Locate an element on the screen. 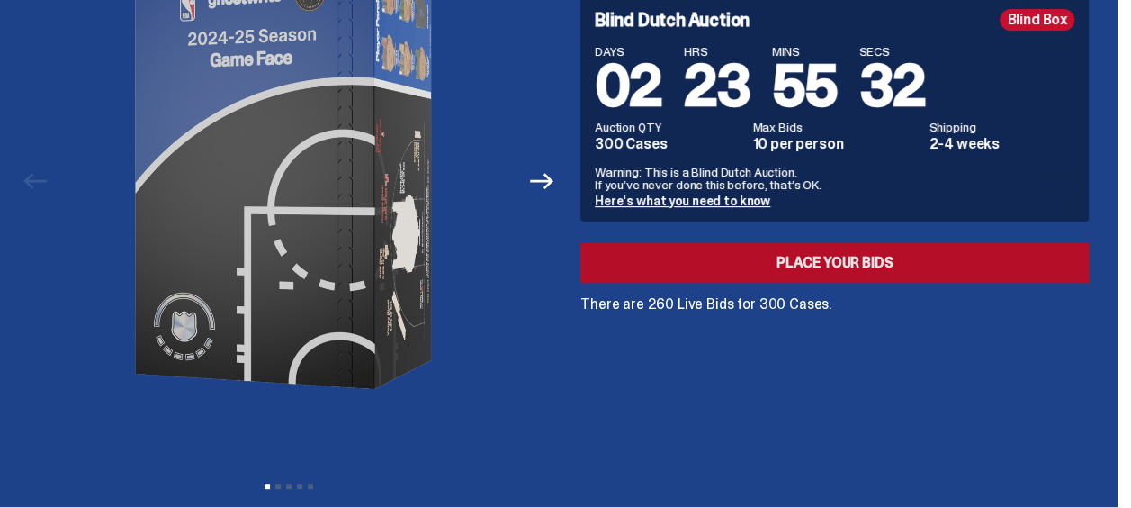 The image size is (1131, 508). button: View slide 5 is located at coordinates (311, 486).